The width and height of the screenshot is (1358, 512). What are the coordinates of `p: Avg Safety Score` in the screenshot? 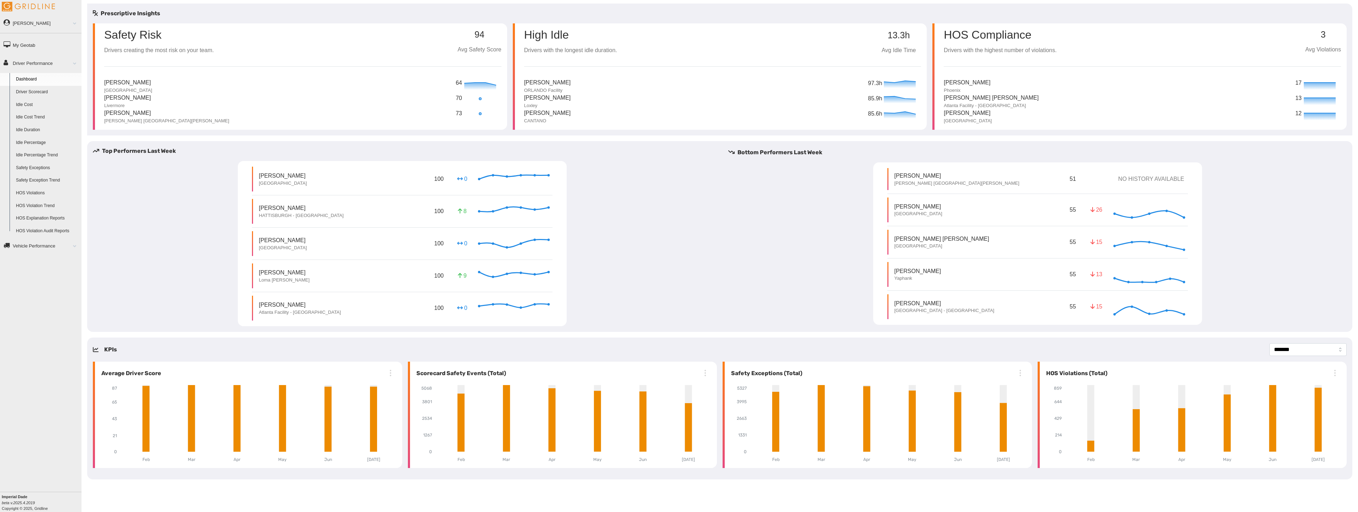 It's located at (479, 50).